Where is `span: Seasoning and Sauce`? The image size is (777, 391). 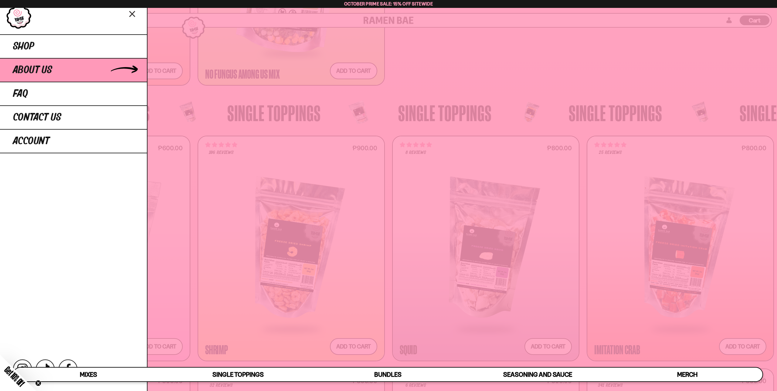
span: Seasoning and Sauce is located at coordinates (537, 374).